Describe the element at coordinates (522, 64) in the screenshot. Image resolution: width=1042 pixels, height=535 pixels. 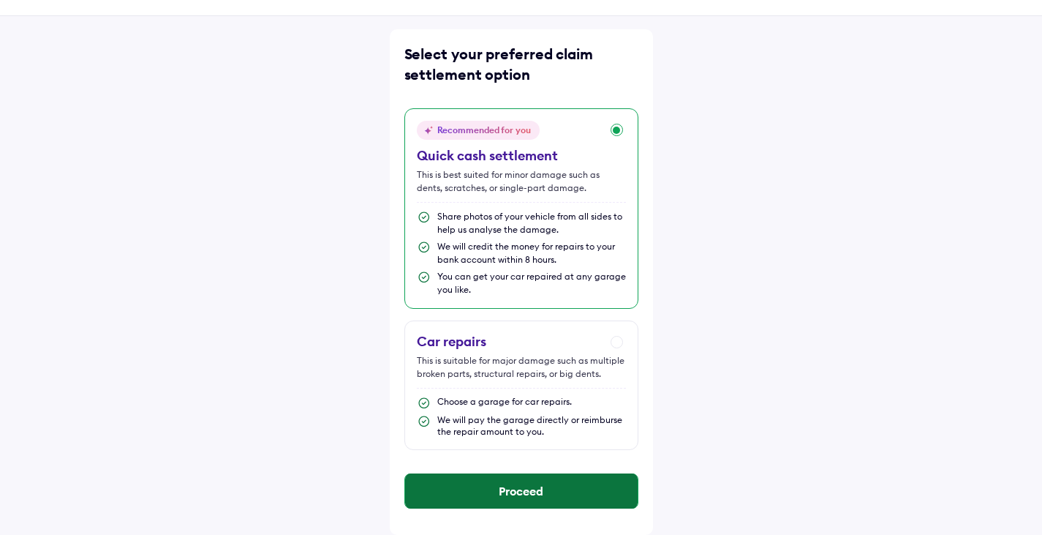
I see `div: Select your preferred claim settlement option` at that location.